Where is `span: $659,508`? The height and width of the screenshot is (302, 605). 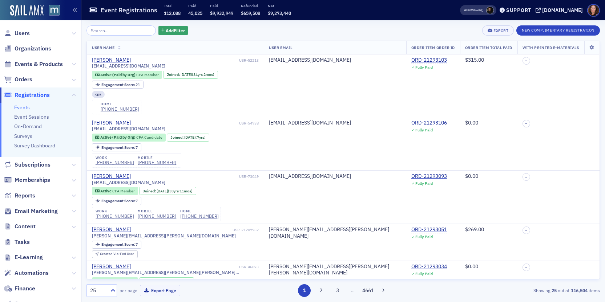 span: $659,508 is located at coordinates (250, 13).